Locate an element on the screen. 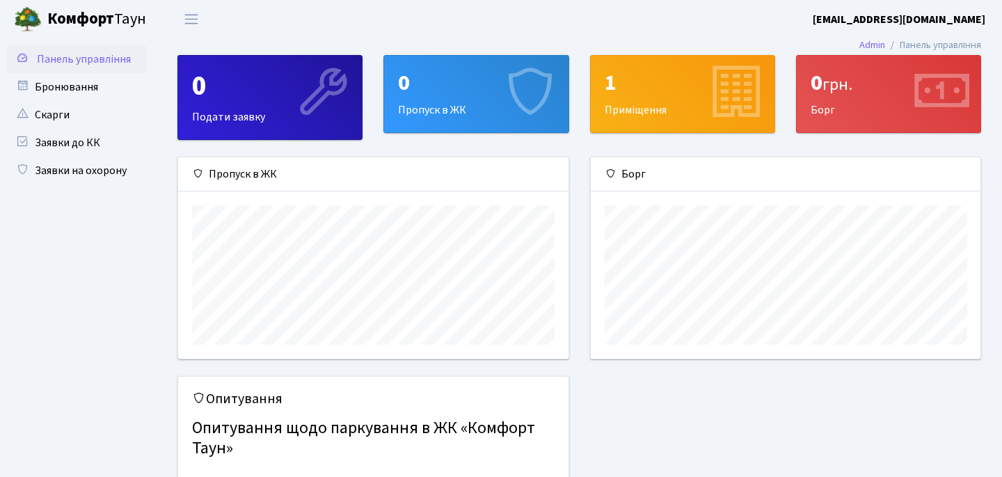  a: 1Приміщення is located at coordinates (682, 94).